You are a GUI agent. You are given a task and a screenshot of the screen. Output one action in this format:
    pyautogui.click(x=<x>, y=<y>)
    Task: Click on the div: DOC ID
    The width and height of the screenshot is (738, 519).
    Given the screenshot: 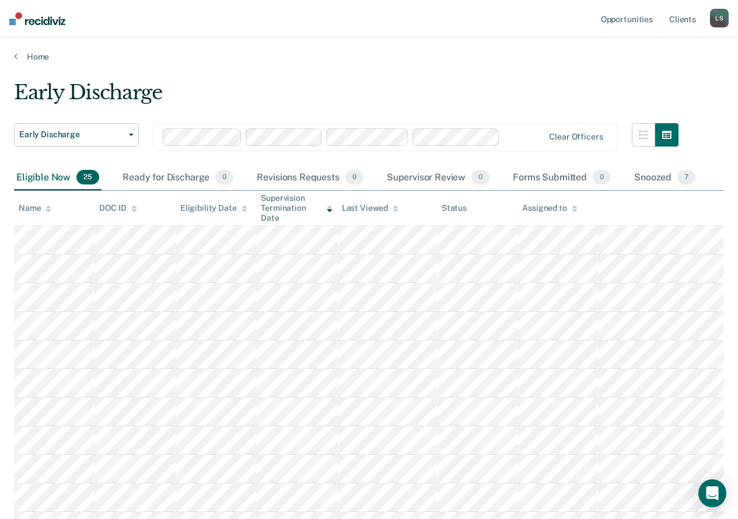 What is the action you would take?
    pyautogui.click(x=118, y=208)
    